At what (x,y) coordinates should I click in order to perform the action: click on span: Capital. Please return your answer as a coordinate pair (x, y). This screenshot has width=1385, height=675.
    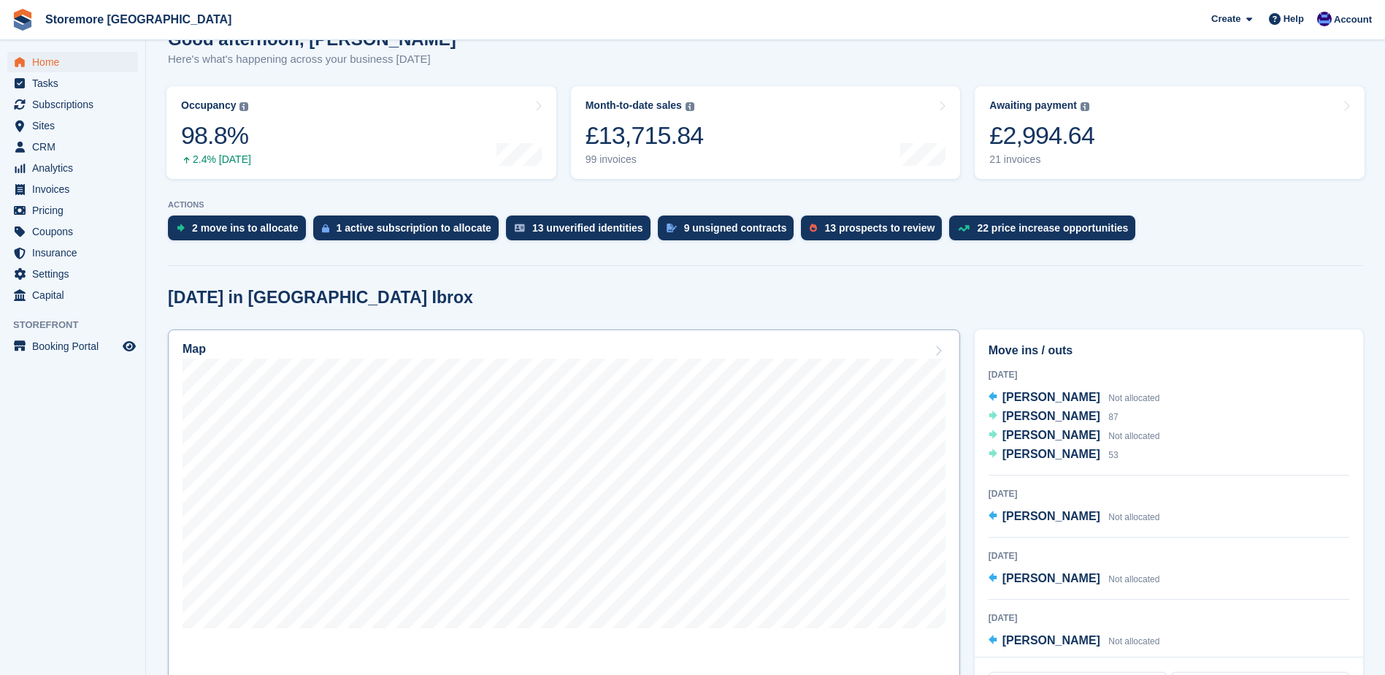
    Looking at the image, I should click on (76, 295).